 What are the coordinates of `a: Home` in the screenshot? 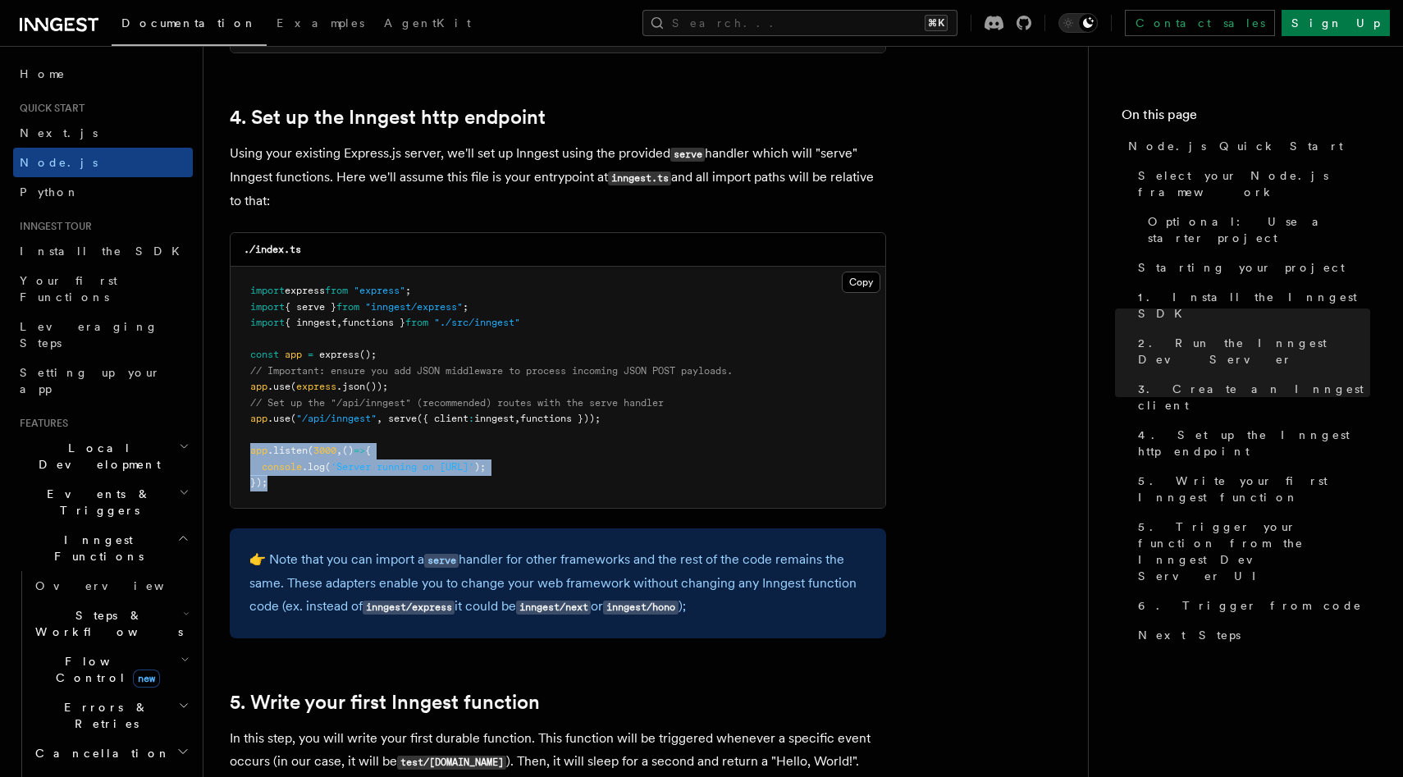 It's located at (103, 74).